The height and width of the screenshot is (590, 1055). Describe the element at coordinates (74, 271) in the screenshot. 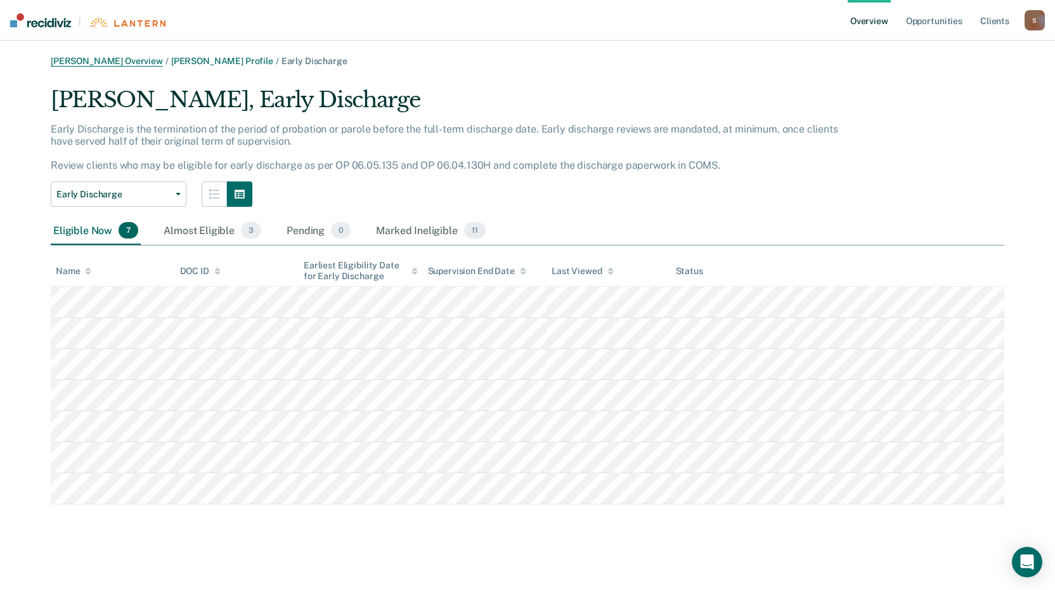

I see `div: Name` at that location.